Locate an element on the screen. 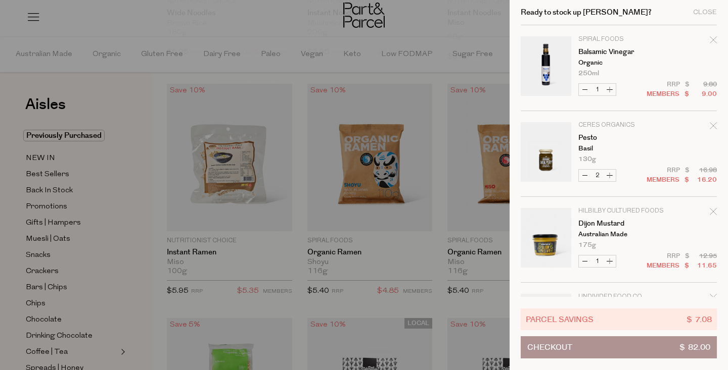 The image size is (728, 370). p: Spiral Foods is located at coordinates (617, 39).